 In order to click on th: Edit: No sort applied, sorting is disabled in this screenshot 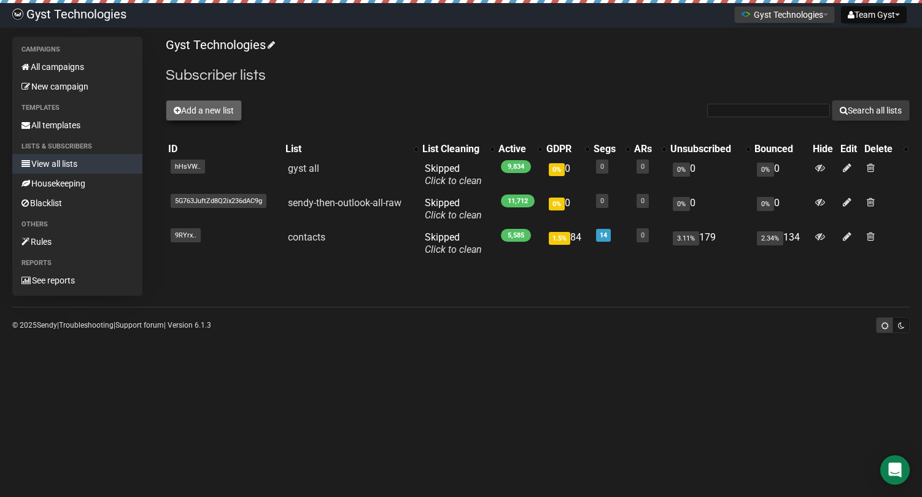, I will do `click(849, 149)`.